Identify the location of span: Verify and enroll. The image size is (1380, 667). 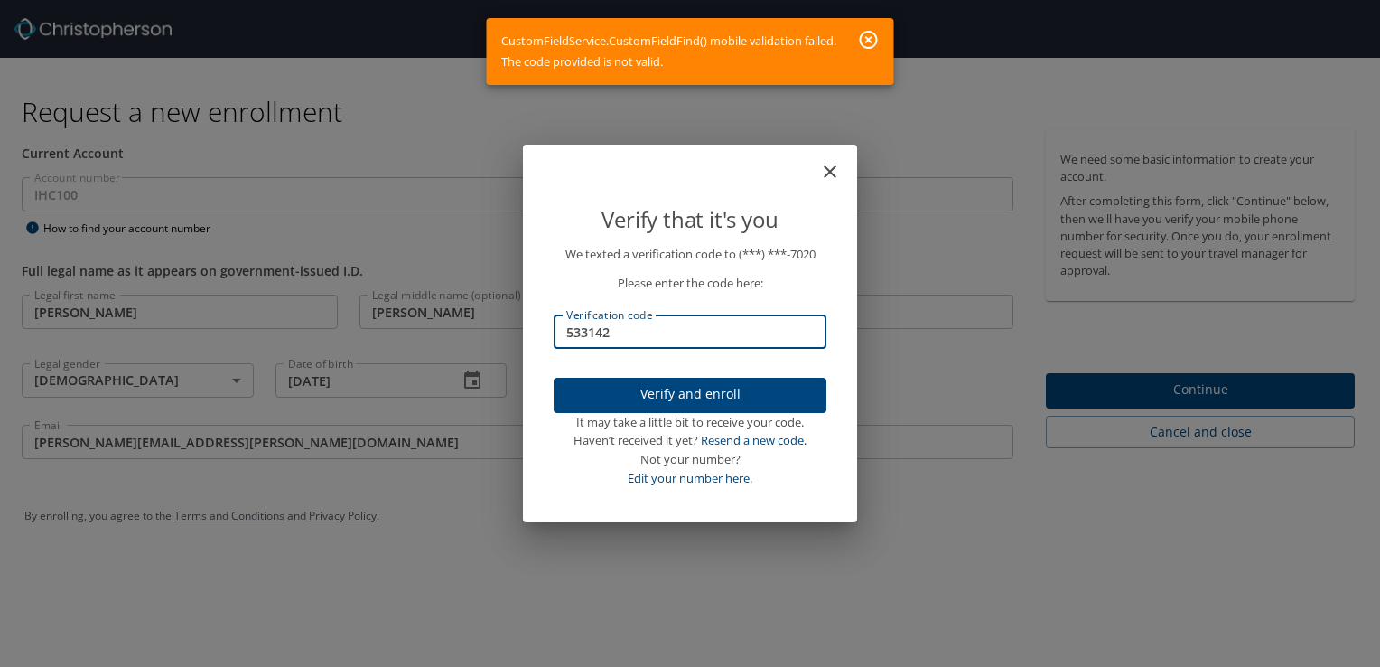
(690, 394).